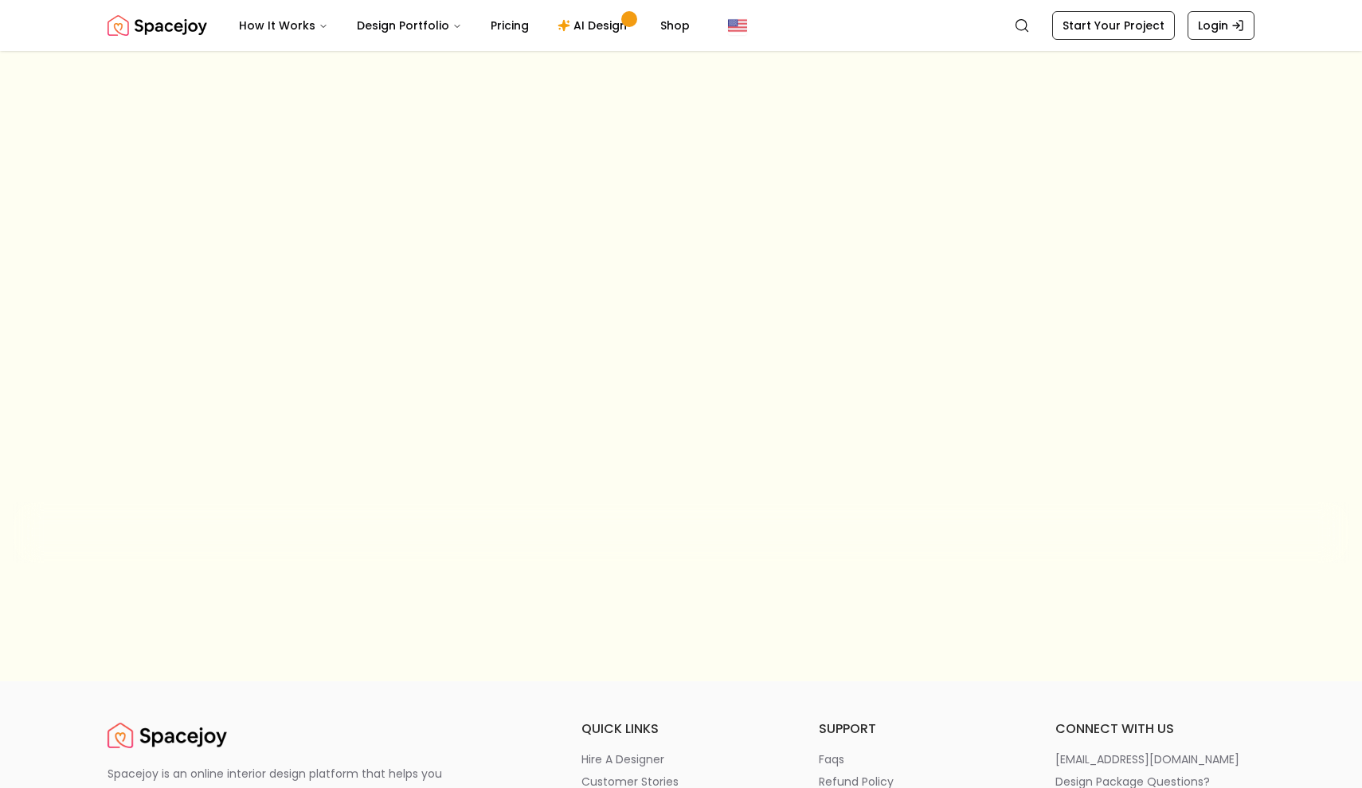  What do you see at coordinates (737, 25) in the screenshot?
I see `img: United States` at bounding box center [737, 25].